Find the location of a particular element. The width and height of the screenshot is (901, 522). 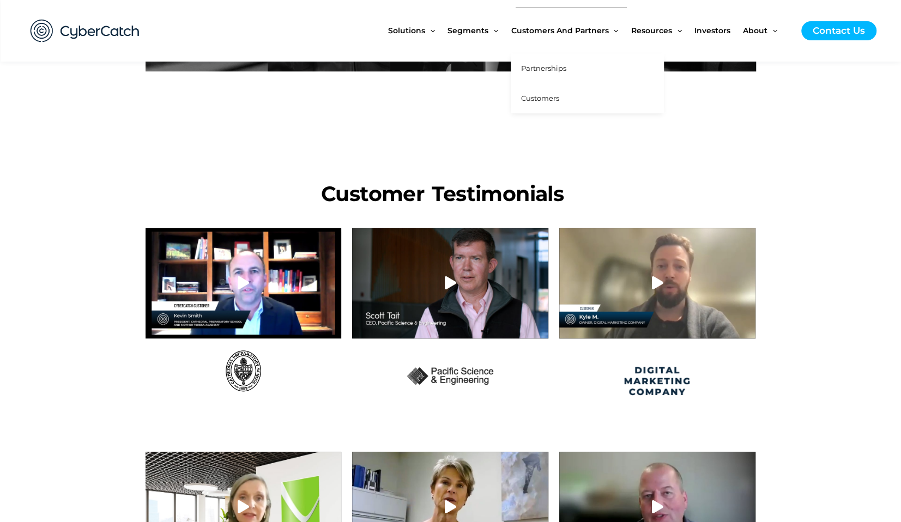

span: Customers is located at coordinates (539, 98).